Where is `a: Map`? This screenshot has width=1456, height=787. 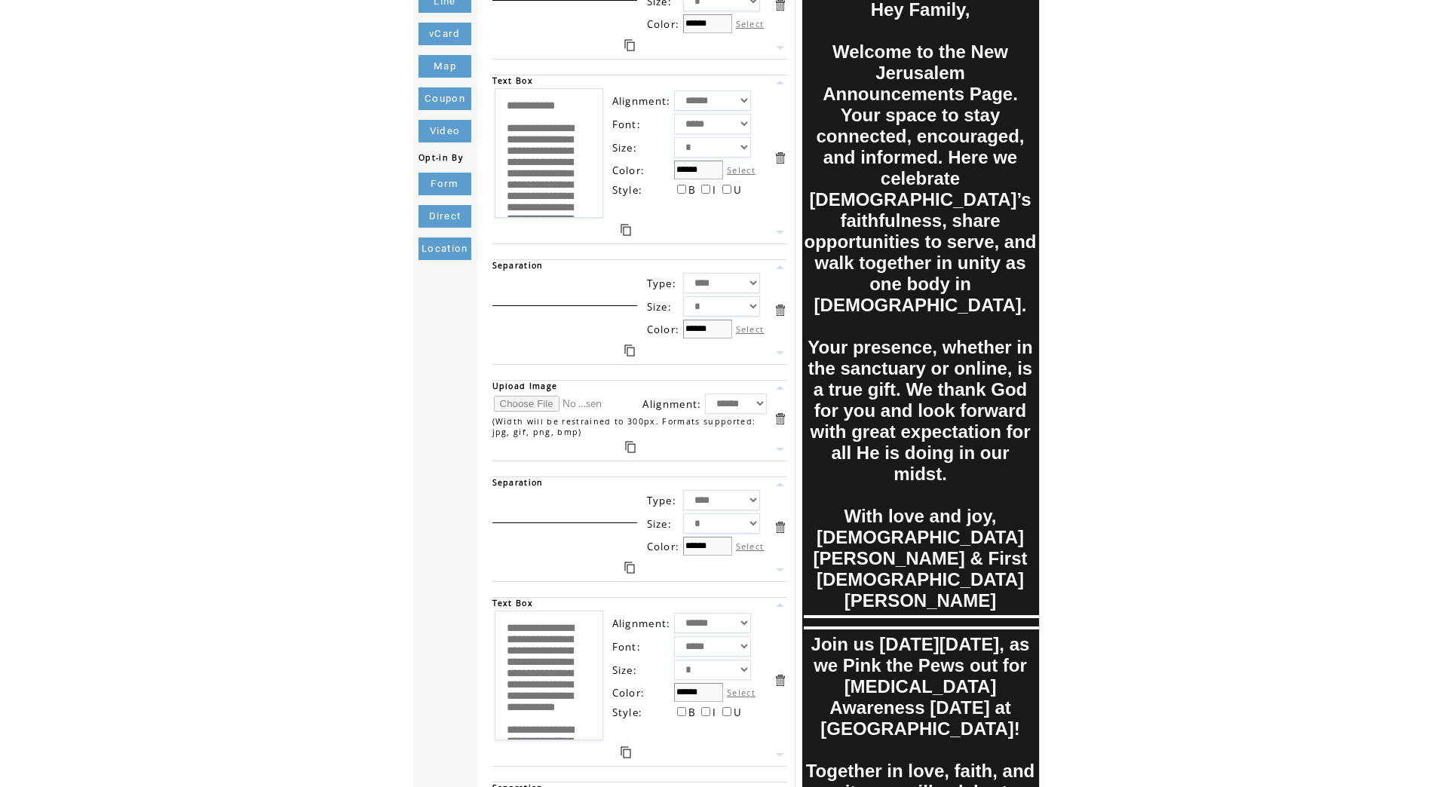
a: Map is located at coordinates (445, 66).